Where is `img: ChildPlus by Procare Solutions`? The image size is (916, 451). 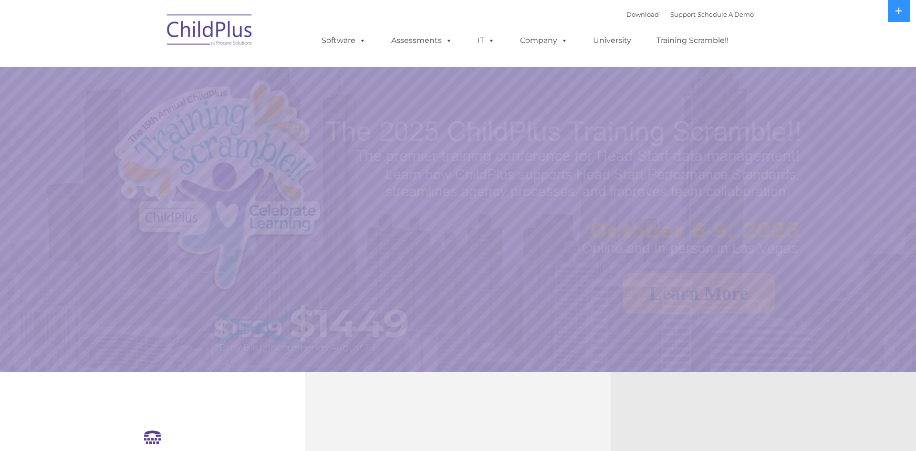
img: ChildPlus by Procare Solutions is located at coordinates (210, 32).